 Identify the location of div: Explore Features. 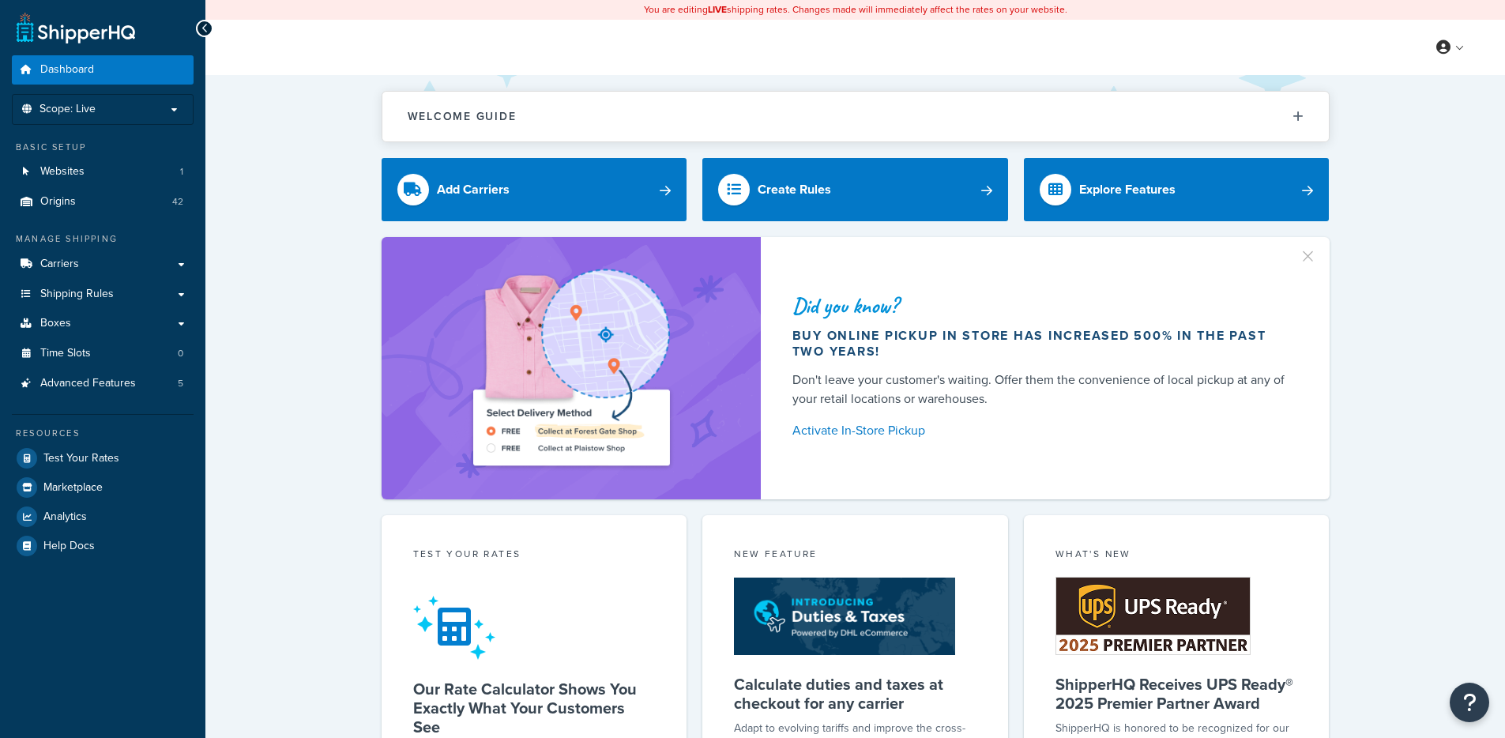
(1128, 190).